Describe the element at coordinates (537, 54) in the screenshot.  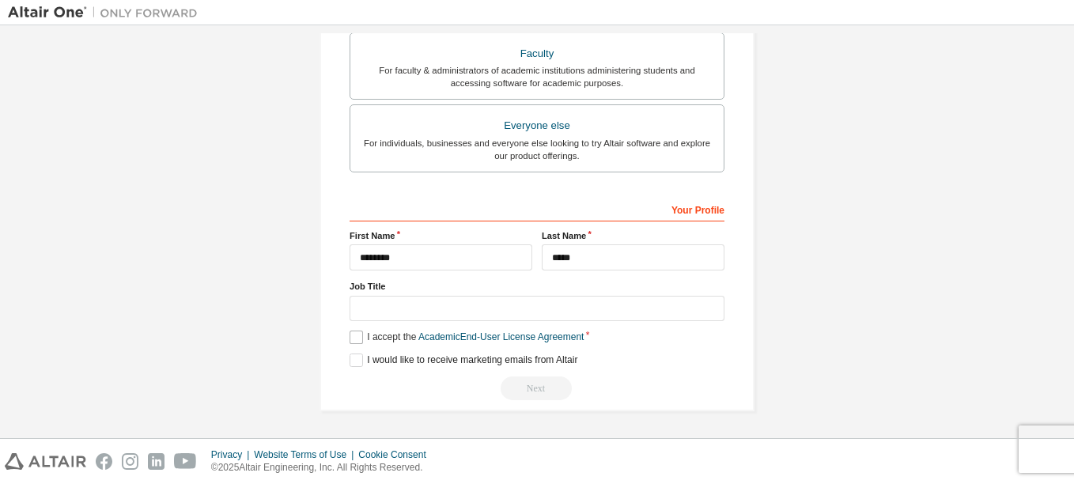
I see `div: Faculty` at that location.